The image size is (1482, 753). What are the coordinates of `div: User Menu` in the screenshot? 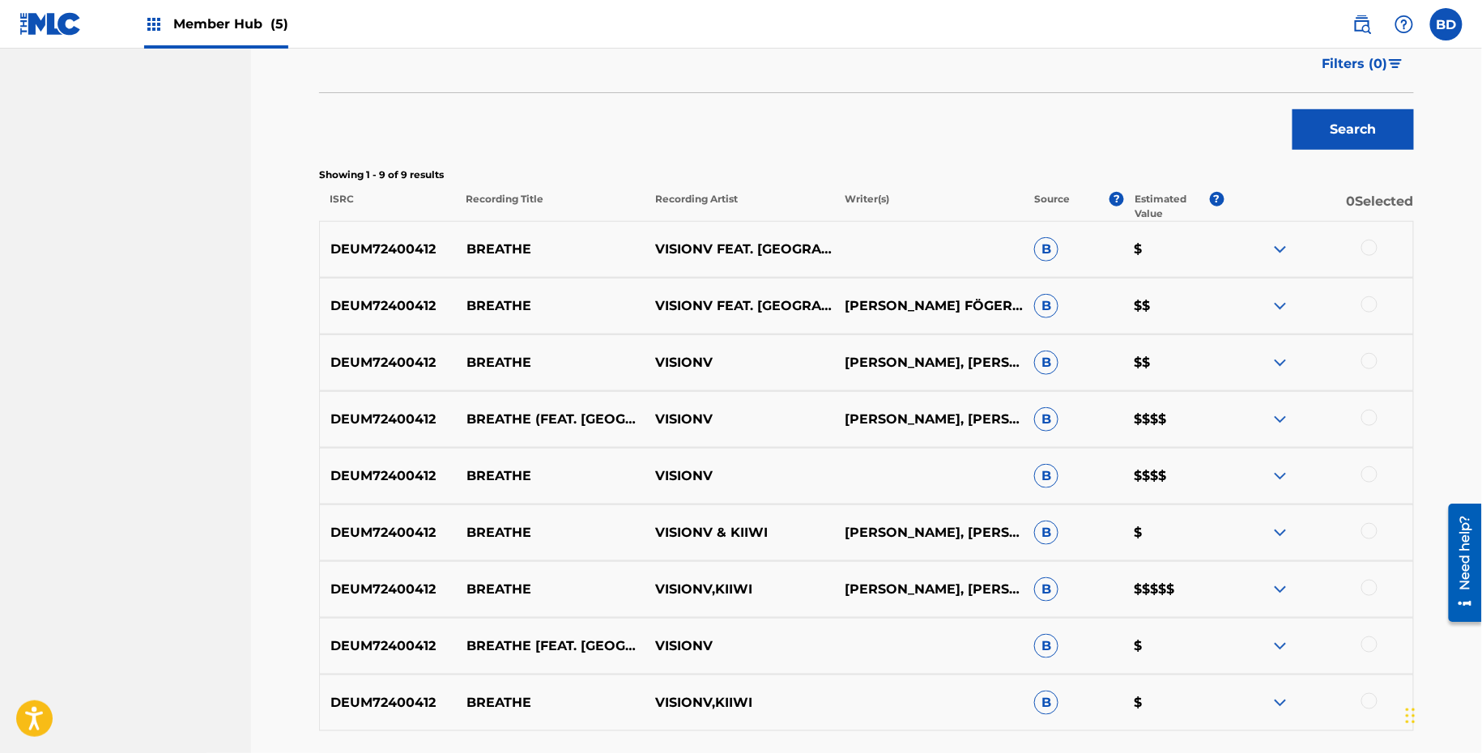 It's located at (1446, 24).